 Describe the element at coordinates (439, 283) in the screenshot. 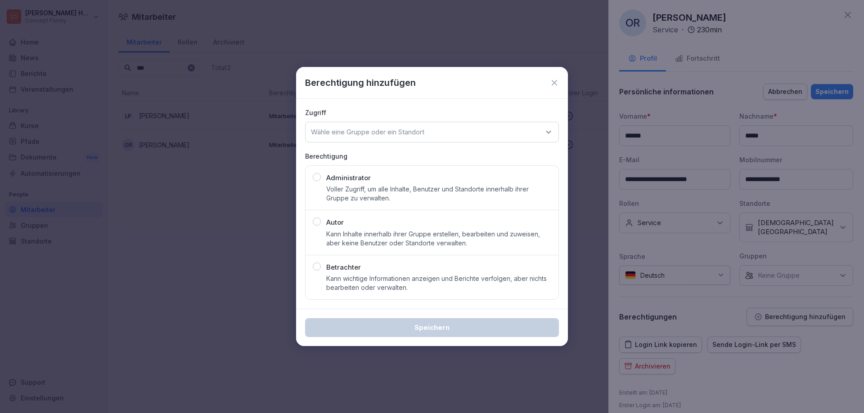

I see `p: Kann wichtige Informationen anzeigen und Berichte verfolgen, aber nichts bearbeiten oder verwalten.` at that location.